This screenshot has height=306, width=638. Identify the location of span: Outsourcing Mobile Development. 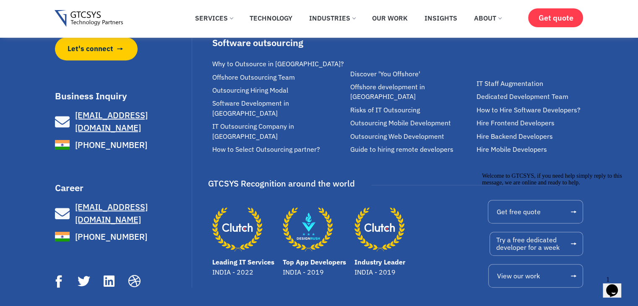
(400, 123).